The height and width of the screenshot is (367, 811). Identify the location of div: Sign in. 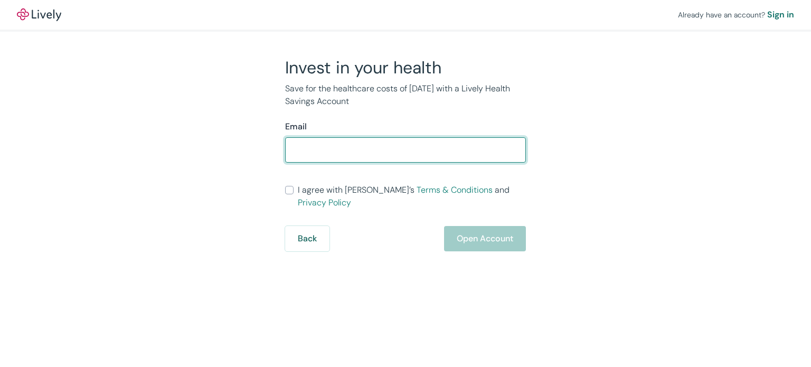
(780, 15).